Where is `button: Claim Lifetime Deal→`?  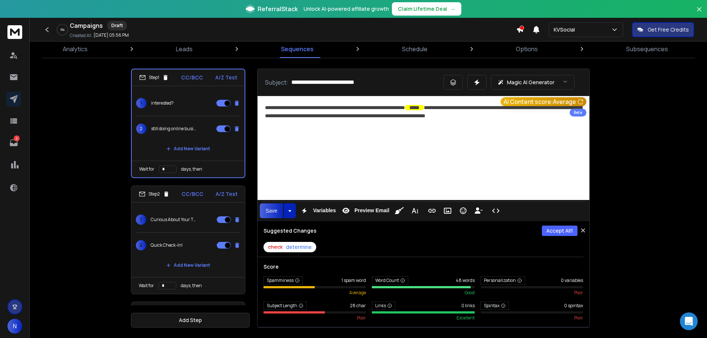
button: Claim Lifetime Deal→ is located at coordinates (427, 9).